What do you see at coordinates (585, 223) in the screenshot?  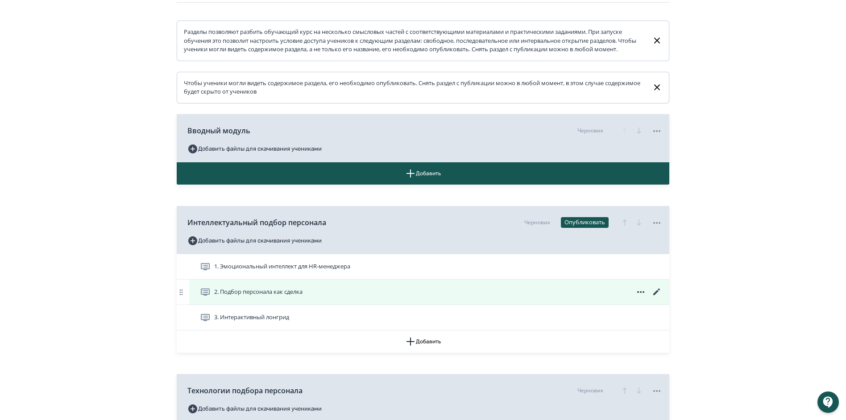 I see `button: Опубликовать` at bounding box center [585, 223].